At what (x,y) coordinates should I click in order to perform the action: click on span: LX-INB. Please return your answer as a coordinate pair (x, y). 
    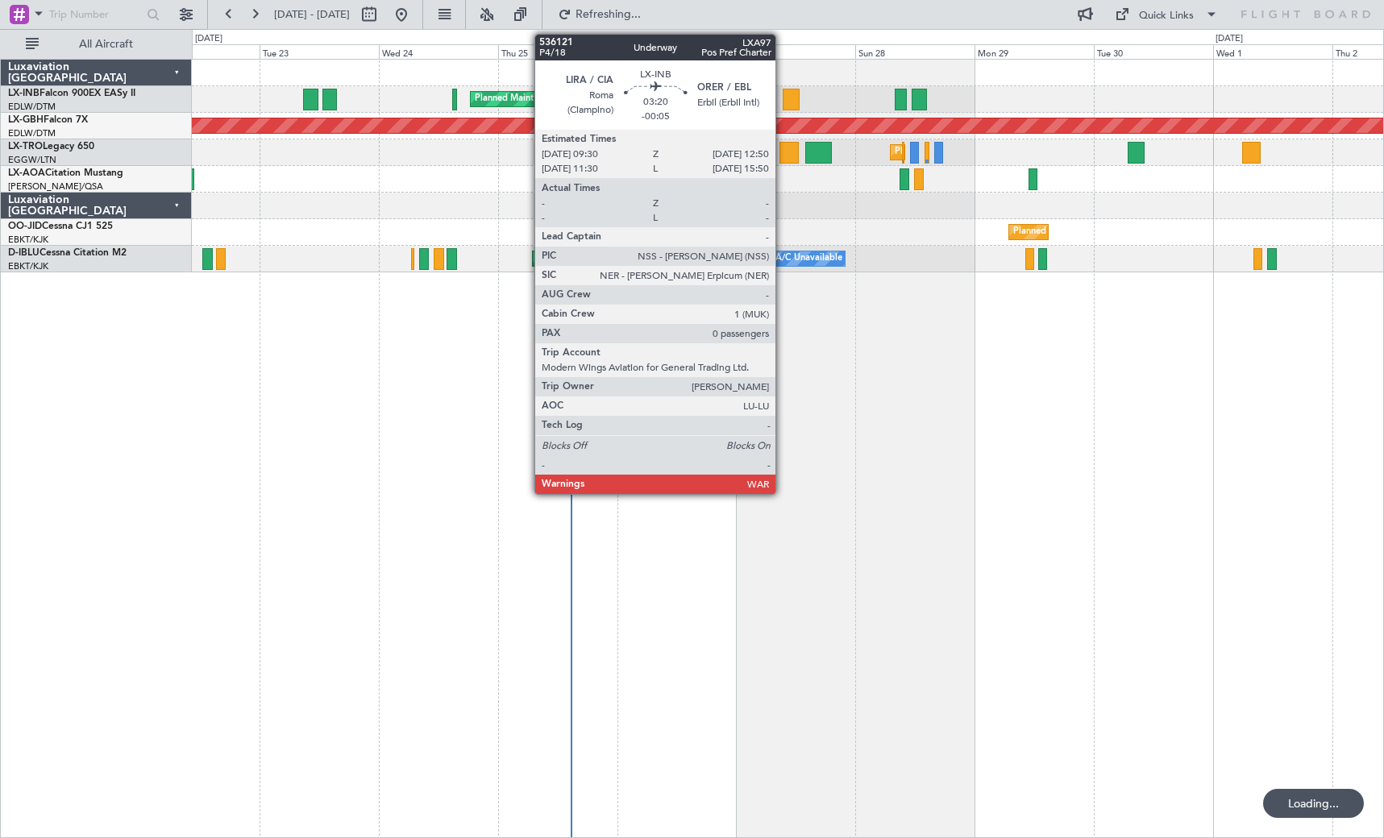
    Looking at the image, I should click on (23, 93).